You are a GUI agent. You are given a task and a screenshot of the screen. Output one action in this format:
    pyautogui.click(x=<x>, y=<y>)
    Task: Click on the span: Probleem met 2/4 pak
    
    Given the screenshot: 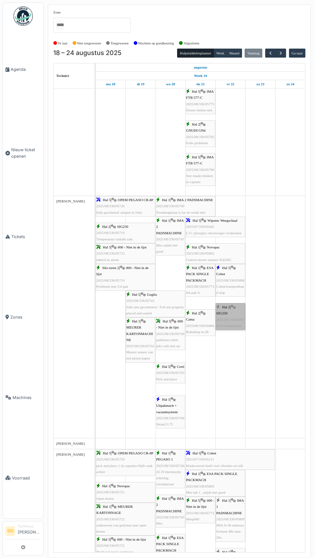 What is the action you would take?
    pyautogui.click(x=112, y=286)
    